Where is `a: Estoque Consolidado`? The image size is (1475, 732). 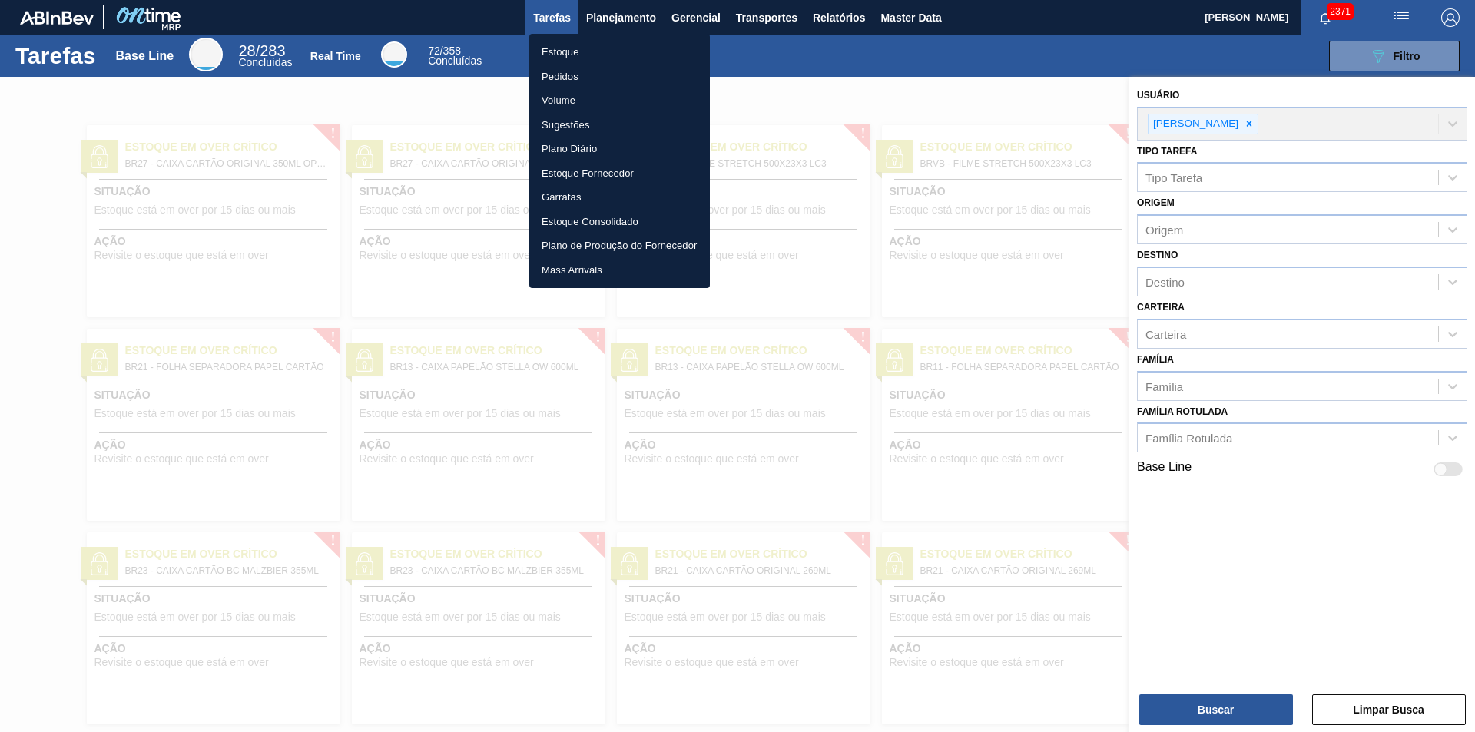
a: Estoque Consolidado is located at coordinates (619, 222).